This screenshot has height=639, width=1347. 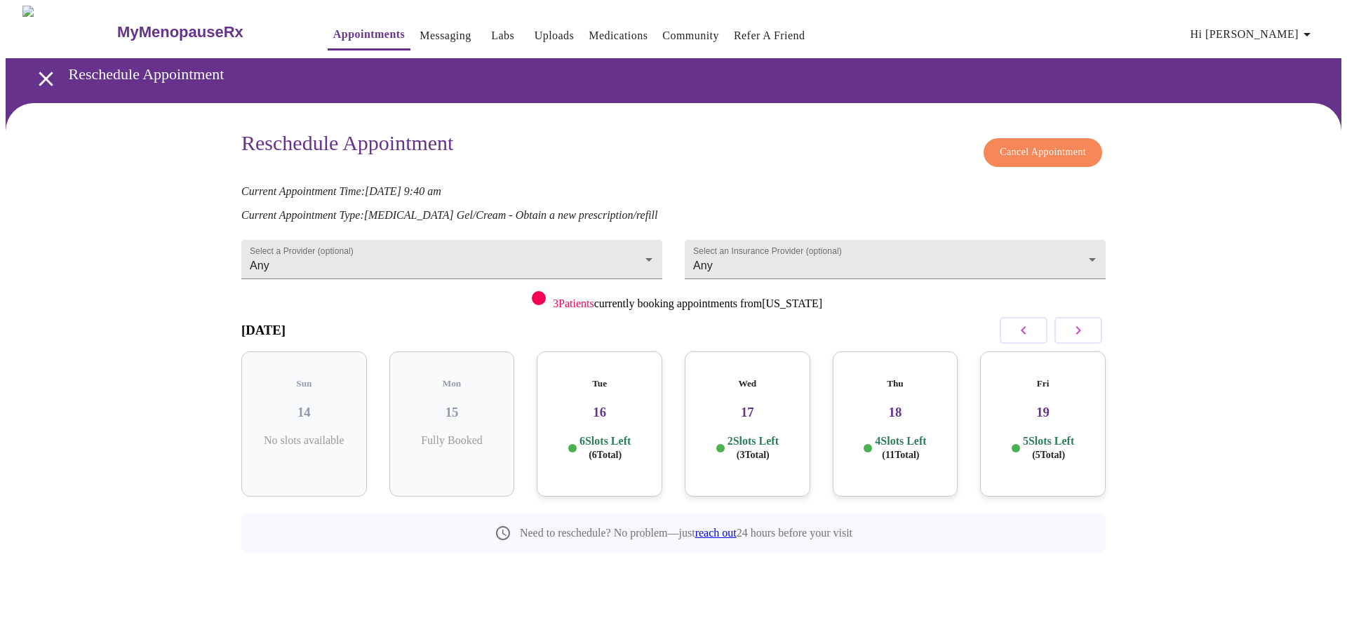 What do you see at coordinates (304, 441) in the screenshot?
I see `p: No slots available` at bounding box center [304, 441].